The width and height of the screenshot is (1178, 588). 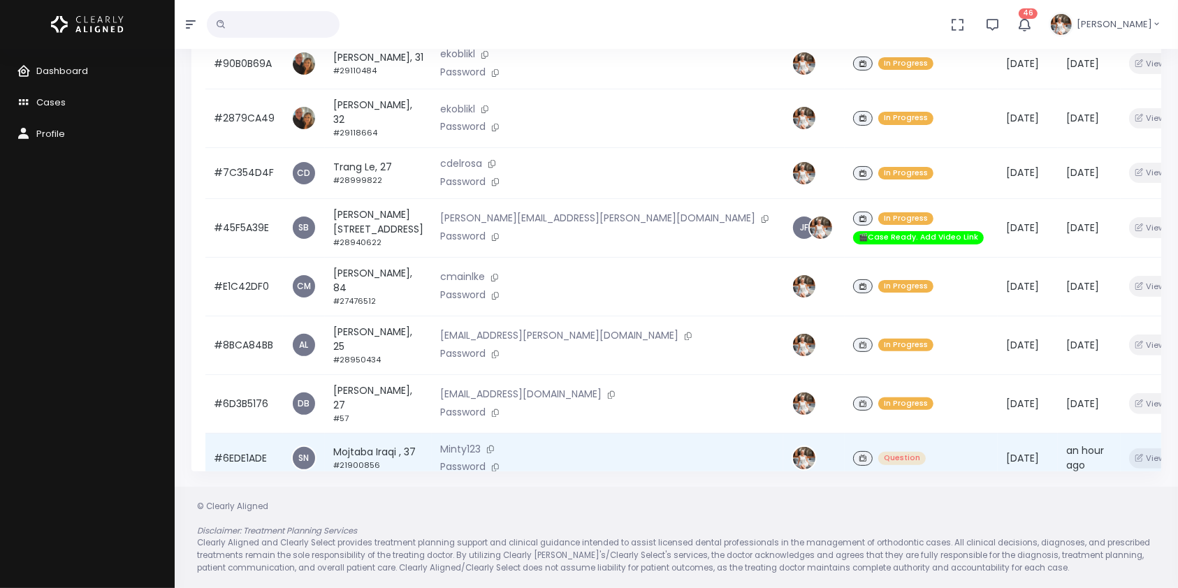 What do you see at coordinates (244, 345) in the screenshot?
I see `td: #8BCA84BB` at bounding box center [244, 345].